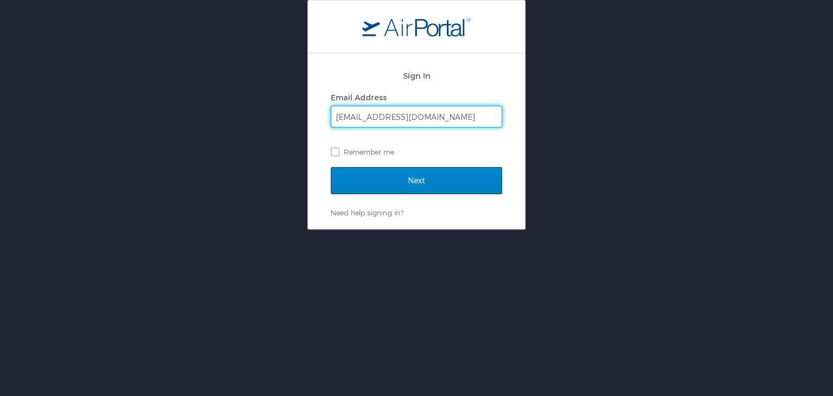  Describe the element at coordinates (416, 181) in the screenshot. I see `input: Next` at that location.